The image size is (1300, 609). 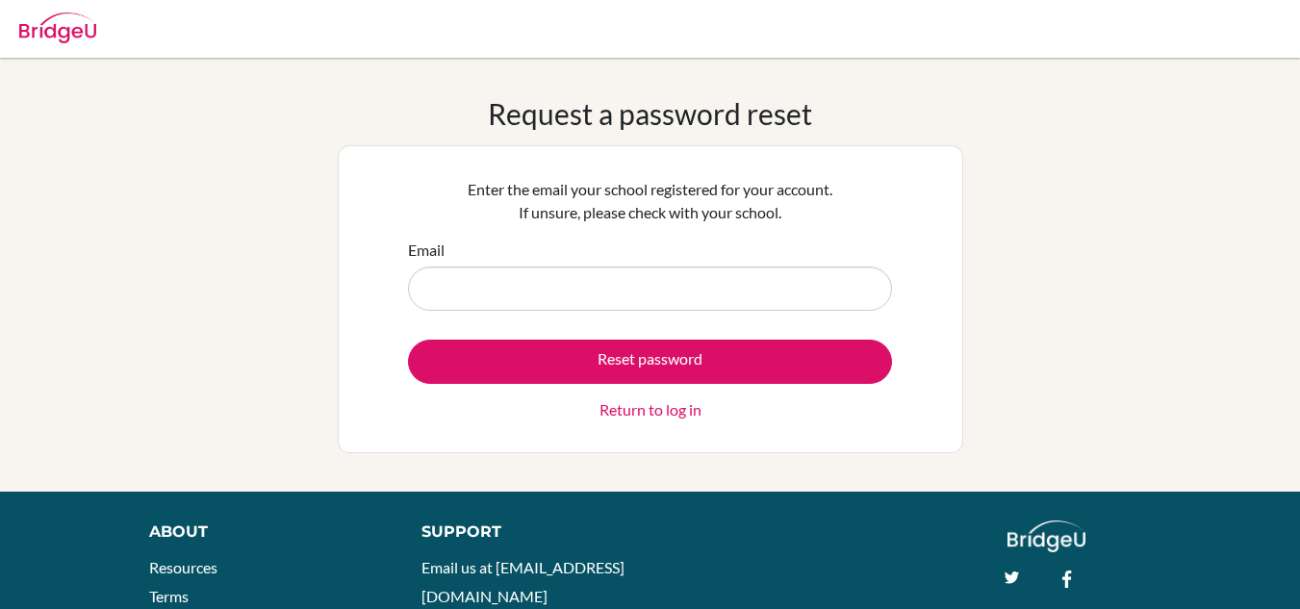 I want to click on h1: Request a password reset, so click(x=649, y=114).